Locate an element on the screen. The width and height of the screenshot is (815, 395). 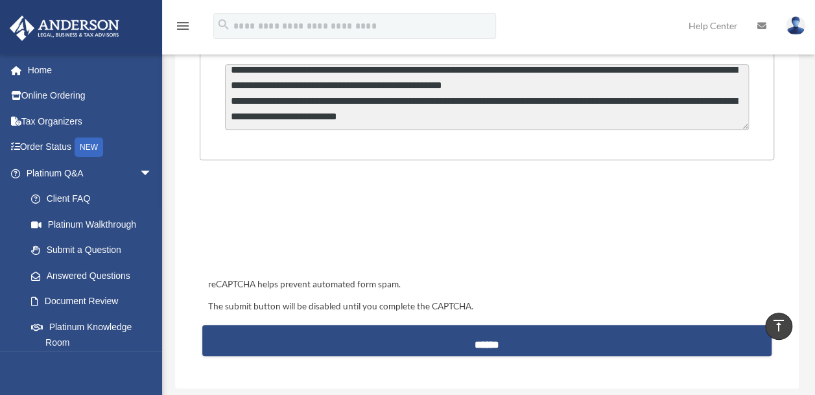
a: Answered Questions is located at coordinates (95, 276).